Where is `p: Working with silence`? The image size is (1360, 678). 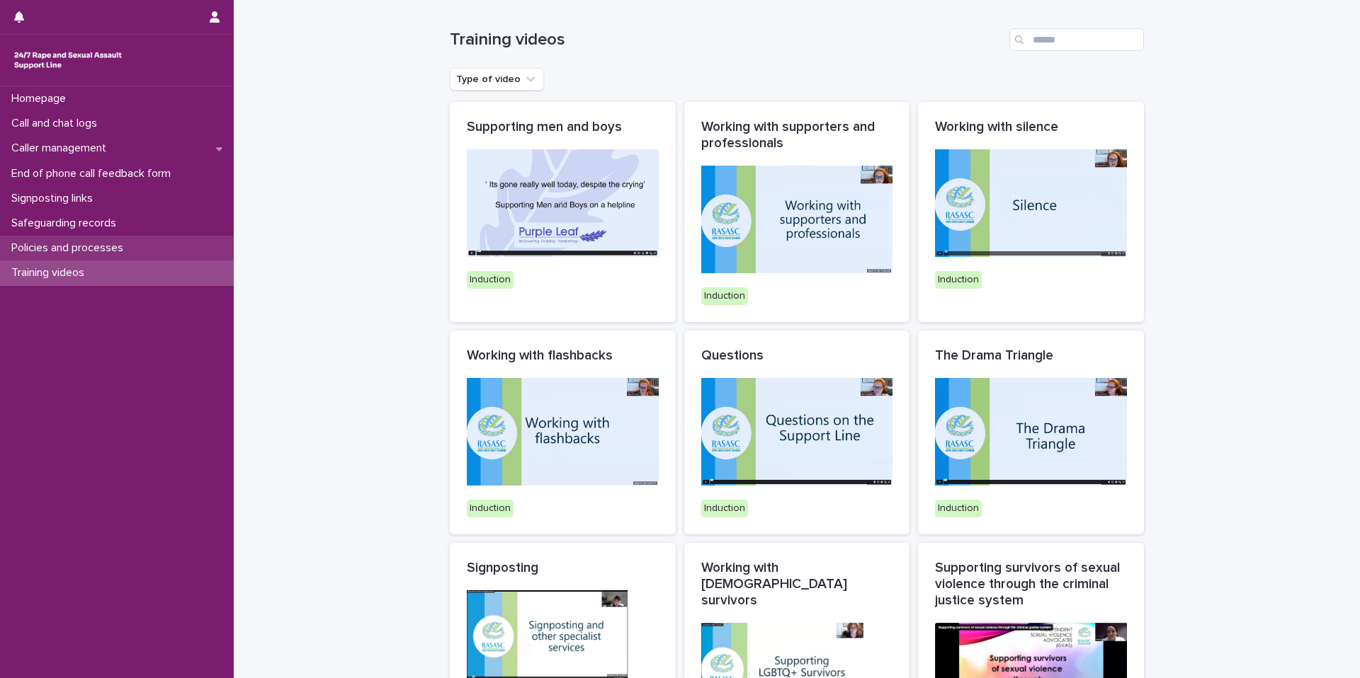 p: Working with silence is located at coordinates (1030, 127).